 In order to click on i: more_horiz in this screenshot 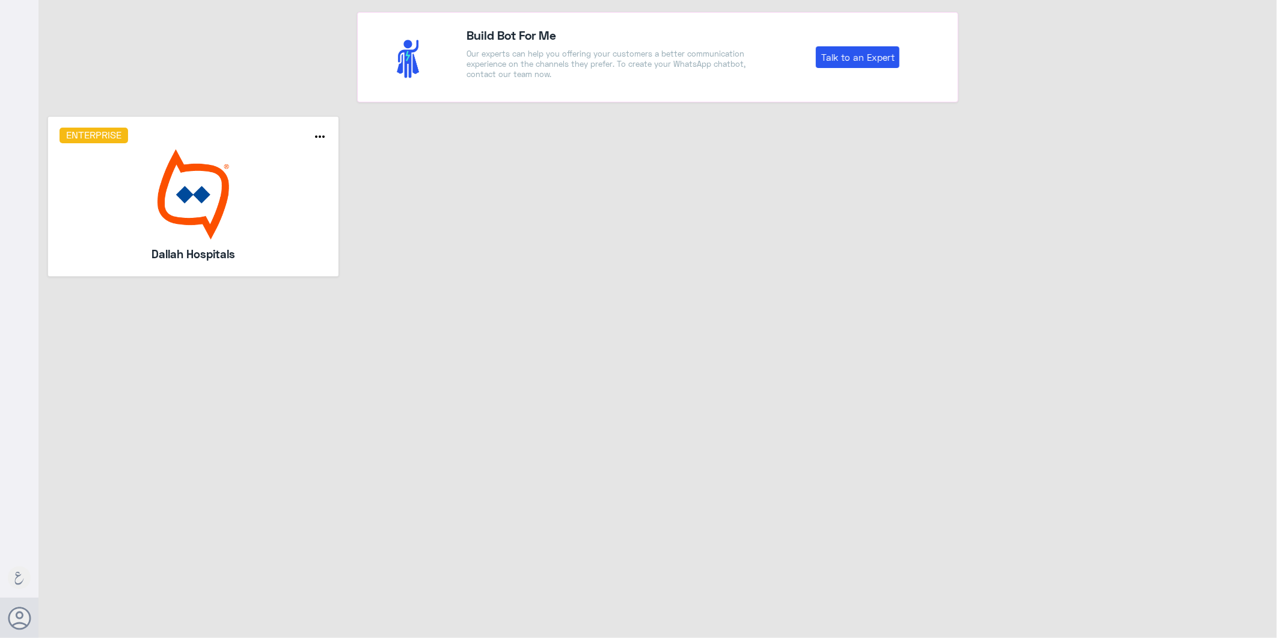, I will do `click(320, 137)`.